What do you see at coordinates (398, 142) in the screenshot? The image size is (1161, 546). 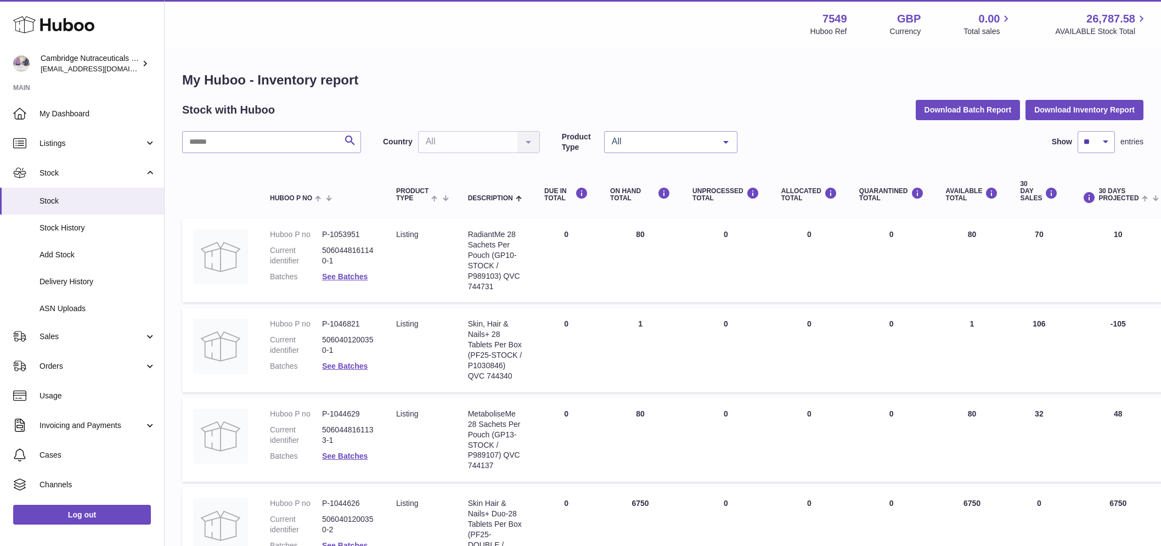 I see `label: Country` at bounding box center [398, 142].